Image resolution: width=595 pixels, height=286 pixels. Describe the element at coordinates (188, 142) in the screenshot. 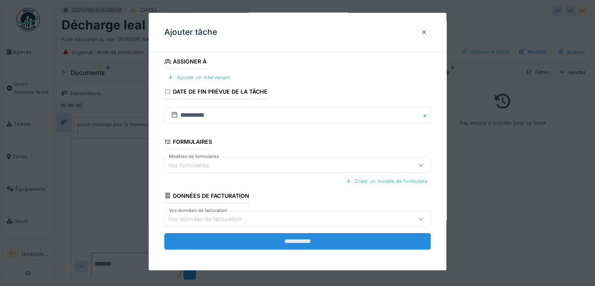

I see `div: Formulaires` at that location.